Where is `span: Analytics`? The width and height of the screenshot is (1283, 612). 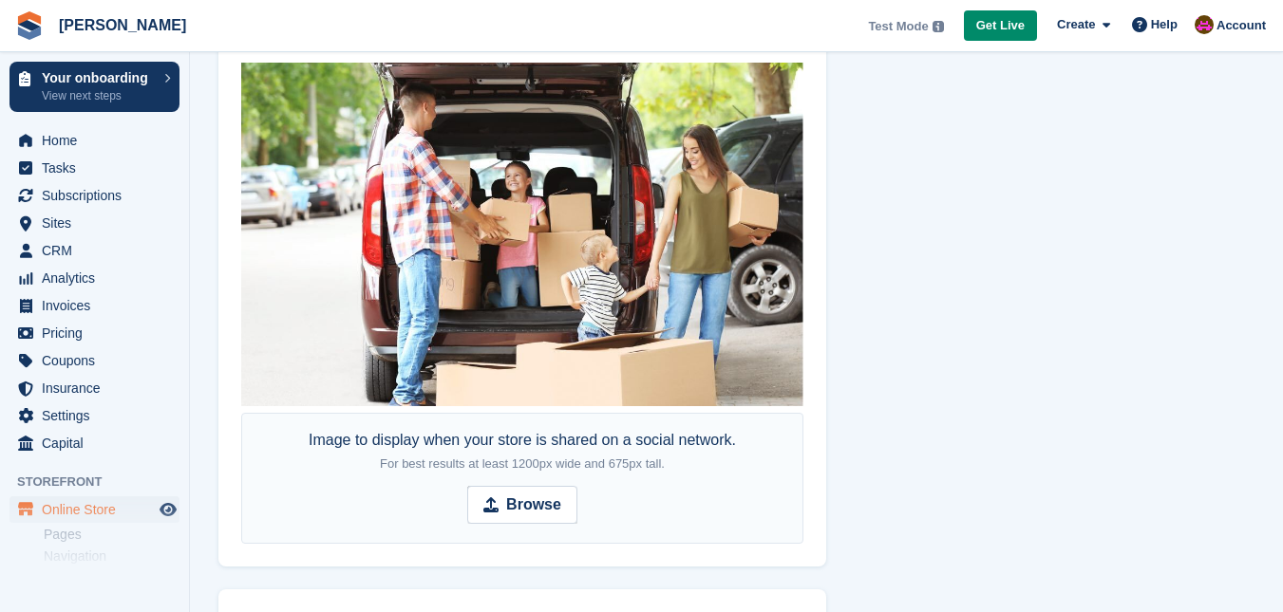
span: Analytics is located at coordinates (99, 278).